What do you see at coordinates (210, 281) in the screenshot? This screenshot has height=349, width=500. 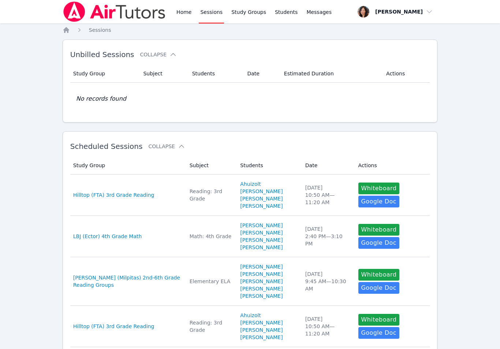 I see `div: Elementary ELA` at bounding box center [210, 281].